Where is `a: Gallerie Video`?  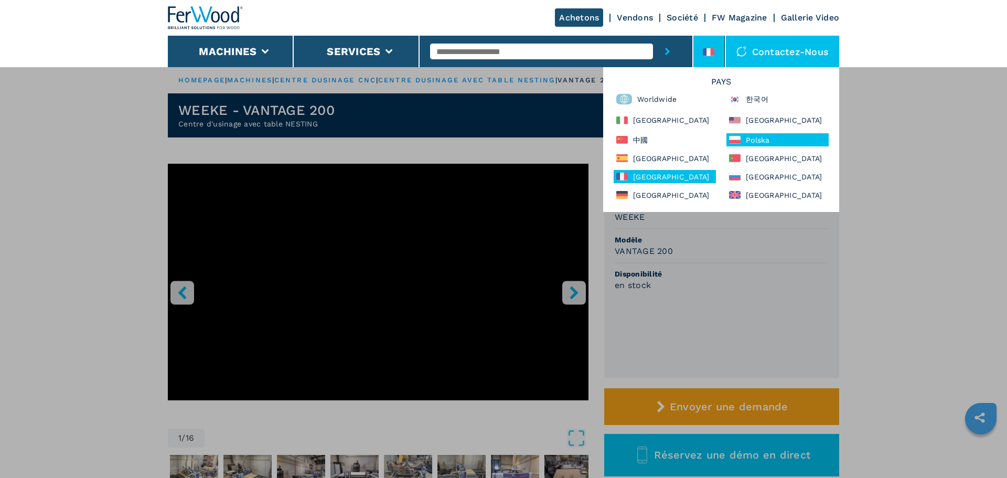
a: Gallerie Video is located at coordinates (810, 17).